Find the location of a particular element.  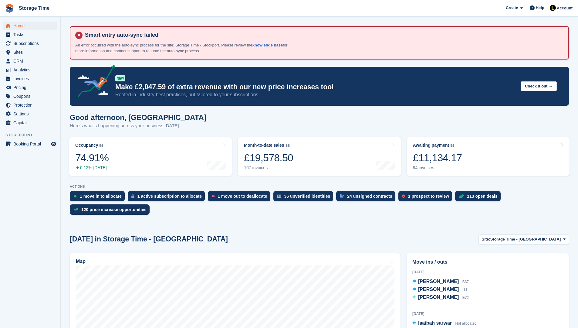

button: Check it out → is located at coordinates (538, 86).